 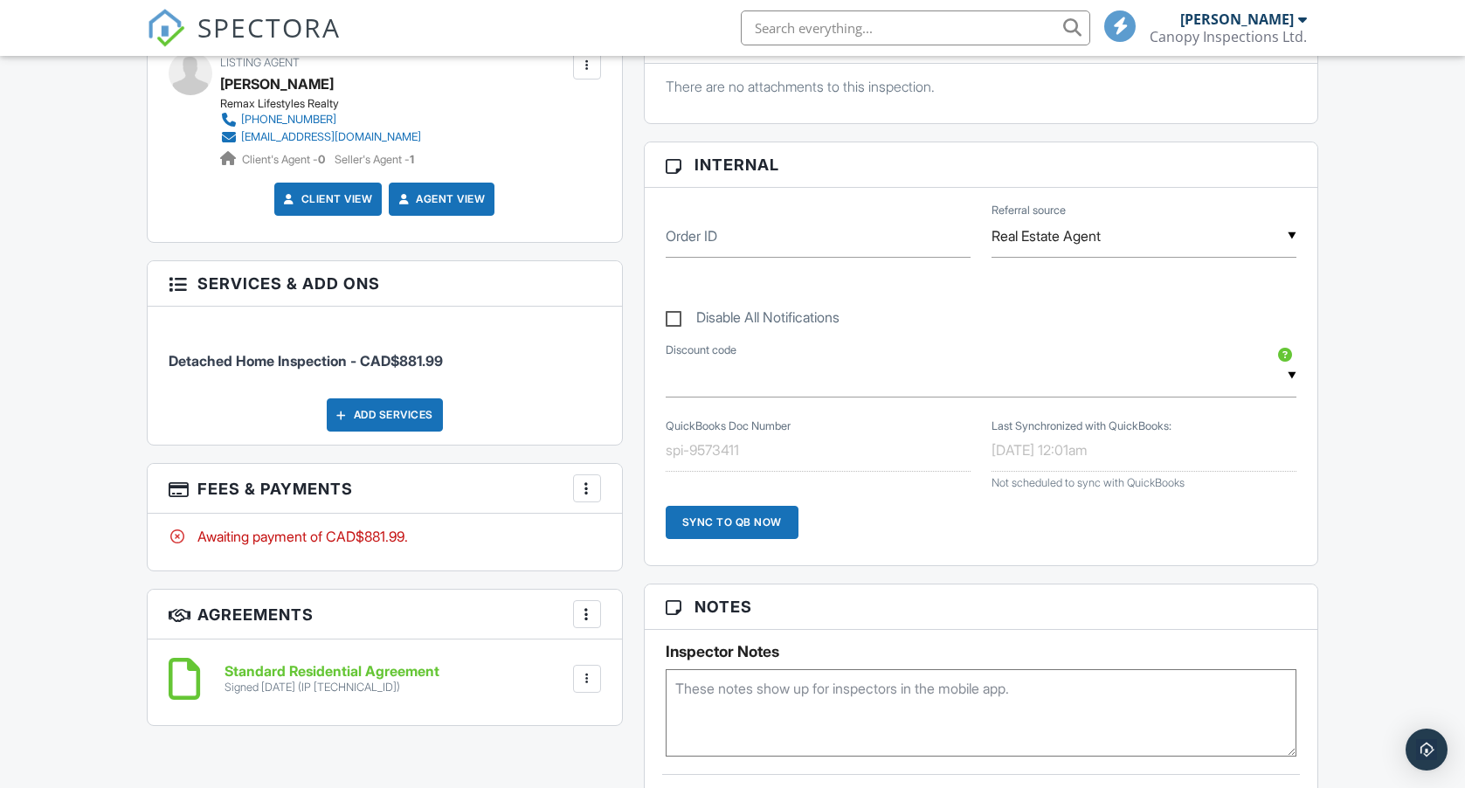 I want to click on input: Search everything..., so click(x=916, y=28).